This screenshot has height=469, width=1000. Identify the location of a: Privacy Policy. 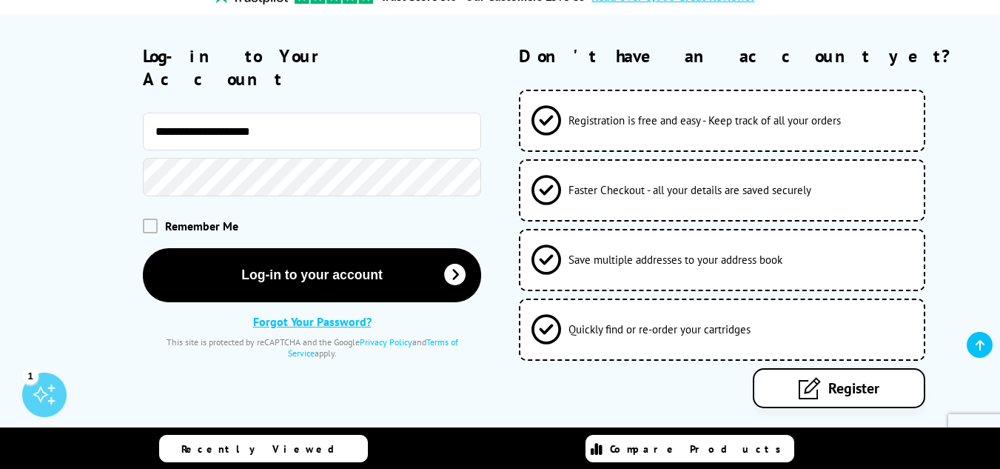
(386, 341).